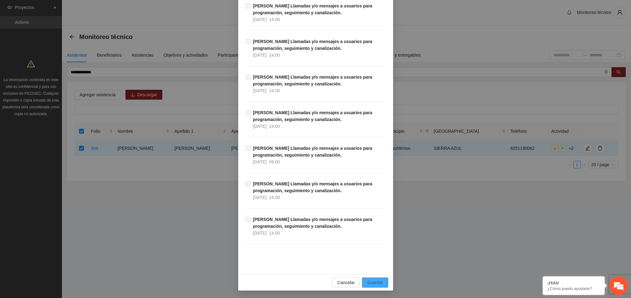 The height and width of the screenshot is (298, 631). What do you see at coordinates (375, 283) in the screenshot?
I see `button: Guardar` at bounding box center [375, 283].